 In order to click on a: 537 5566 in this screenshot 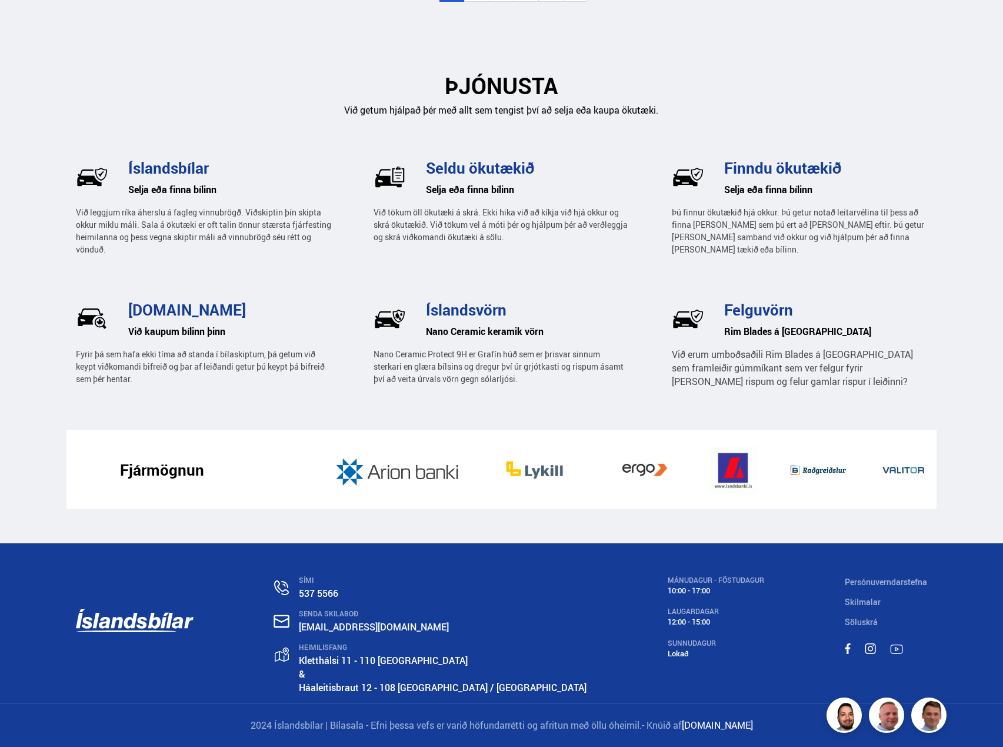, I will do `click(318, 593)`.